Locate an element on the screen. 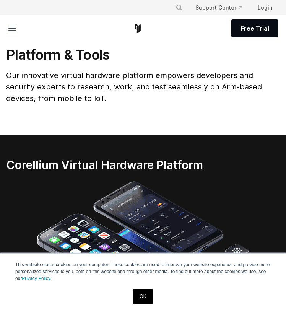 The image size is (286, 314). p: This website stores cookies on your computer. These cookies are used to improve your website expe... is located at coordinates (143, 272).